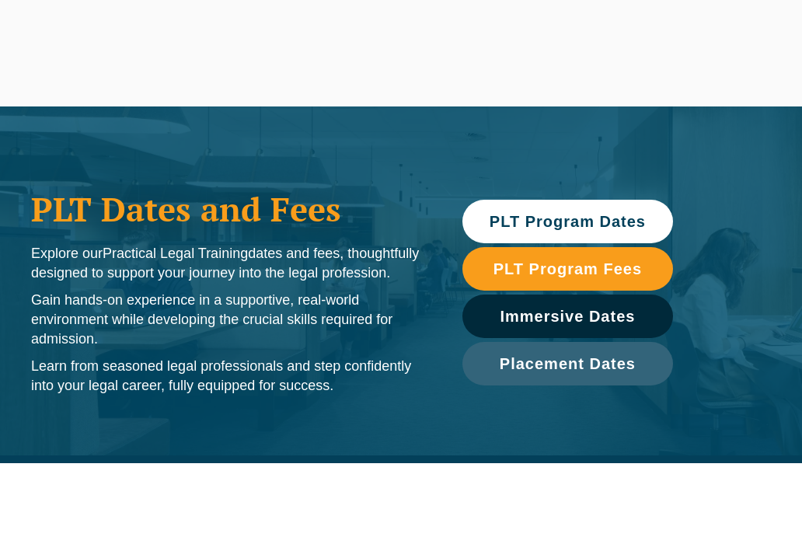  I want to click on h1: PLT Dates and Fees, so click(231, 209).